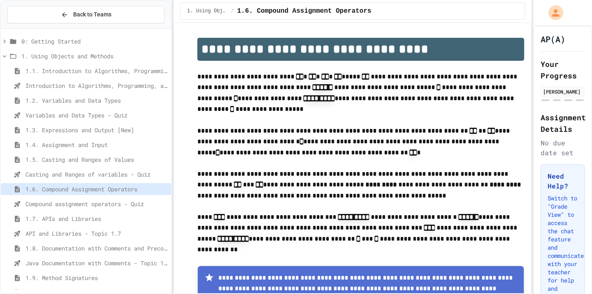  Describe the element at coordinates (86, 14) in the screenshot. I see `button: Back to Teams` at that location.